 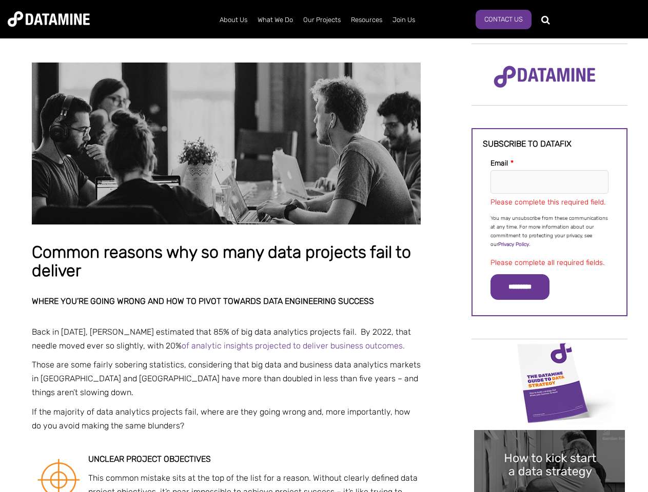 What do you see at coordinates (404, 20) in the screenshot?
I see `a: Join Us` at bounding box center [404, 20].